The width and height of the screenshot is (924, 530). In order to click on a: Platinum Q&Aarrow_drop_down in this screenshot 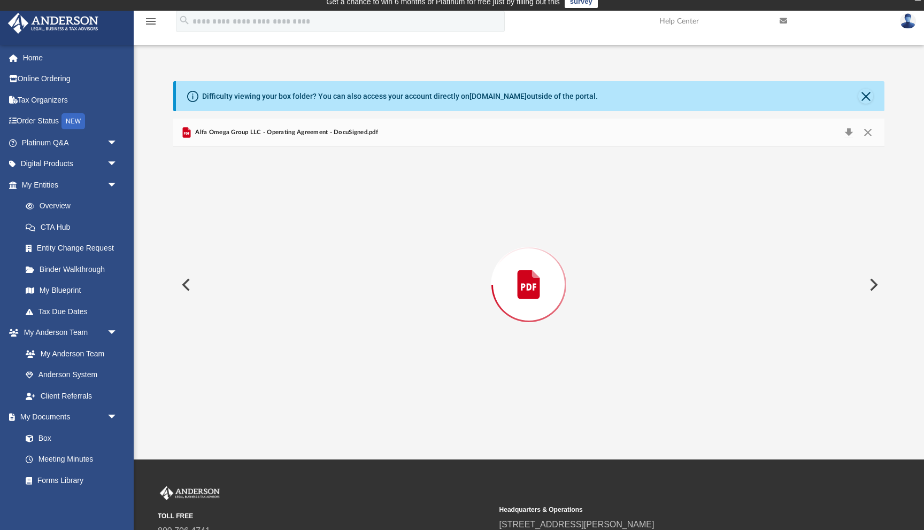, I will do `click(71, 143)`.